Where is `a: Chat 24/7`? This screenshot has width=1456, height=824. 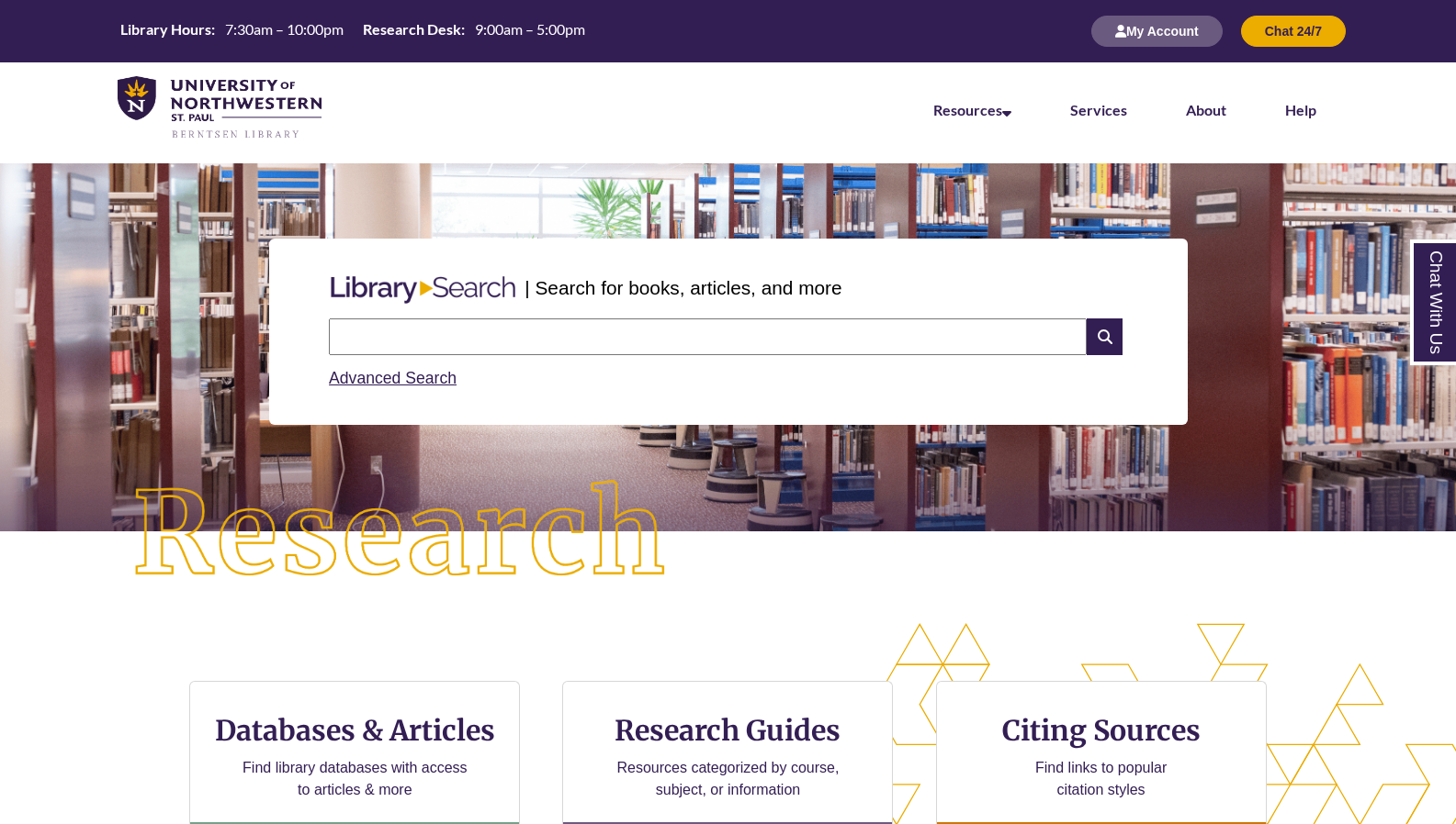
a: Chat 24/7 is located at coordinates (1293, 30).